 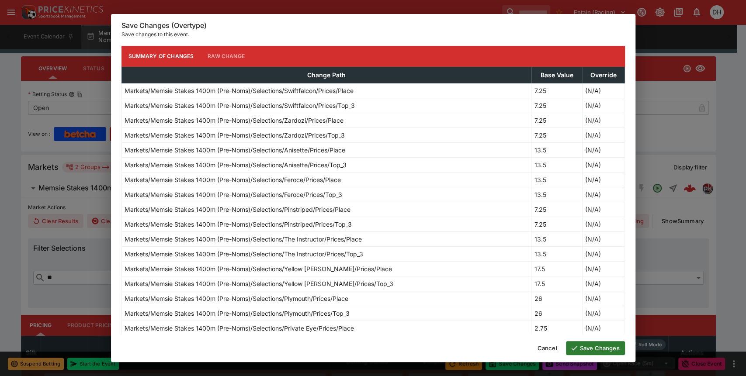 I want to click on p: Markets/Memsie Stakes 1400m (Pre-Noms)/Selections/Anisette/Prices/Place, so click(x=235, y=150).